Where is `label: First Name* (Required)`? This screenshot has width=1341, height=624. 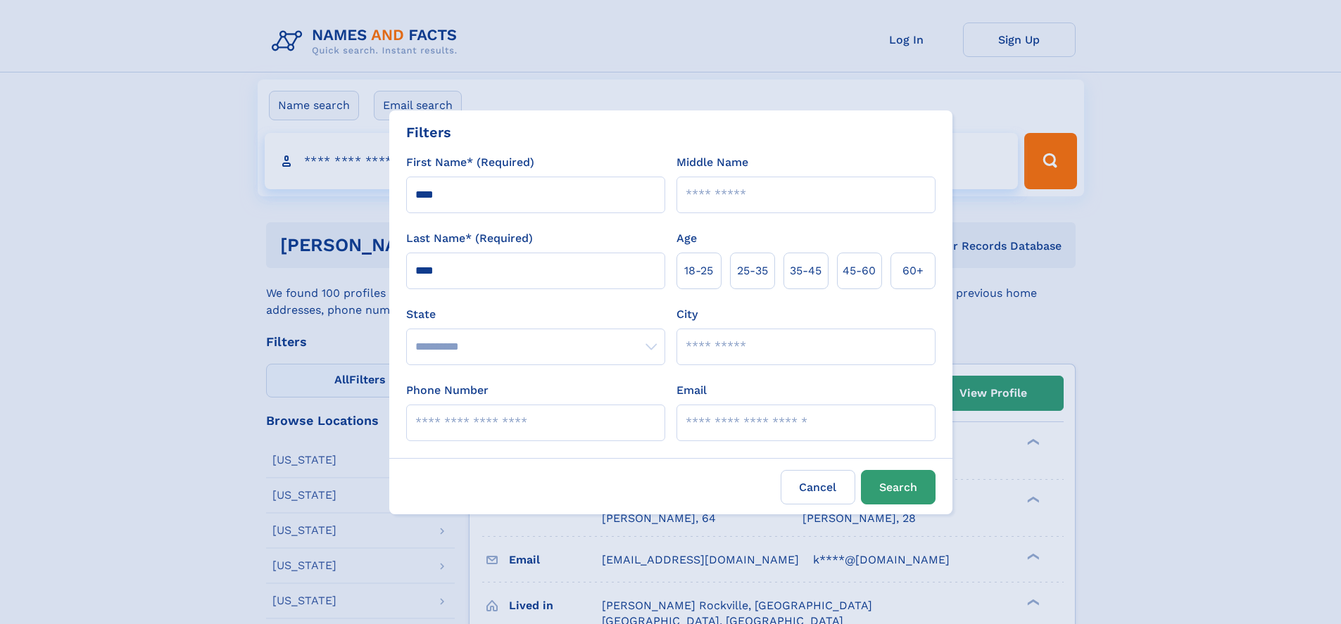
label: First Name* (Required) is located at coordinates (470, 163).